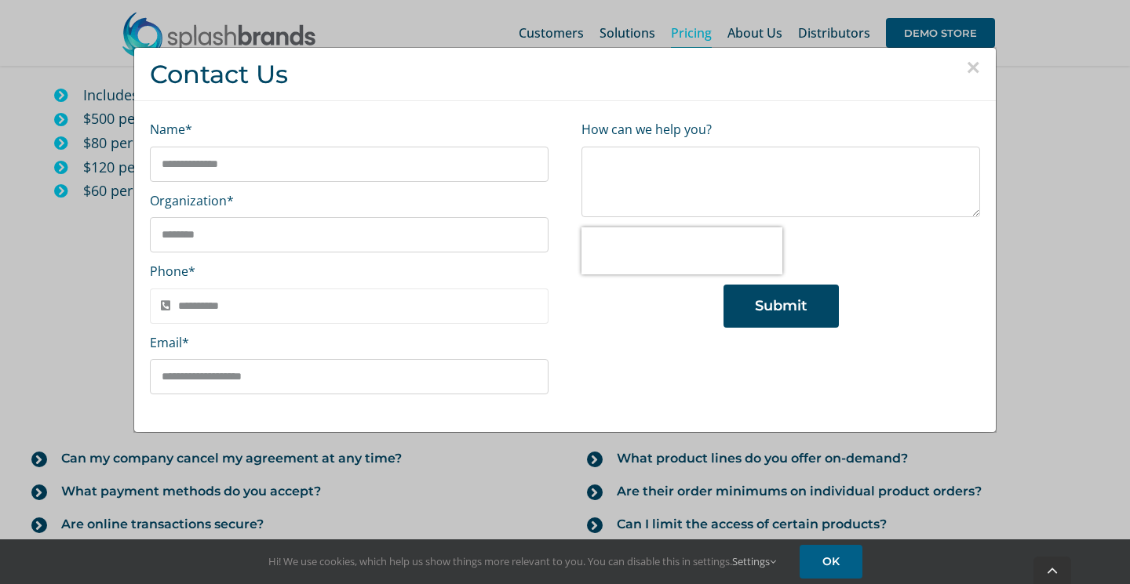 Image resolution: width=1130 pixels, height=584 pixels. What do you see at coordinates (169, 343) in the screenshot?
I see `label: Email` at bounding box center [169, 343].